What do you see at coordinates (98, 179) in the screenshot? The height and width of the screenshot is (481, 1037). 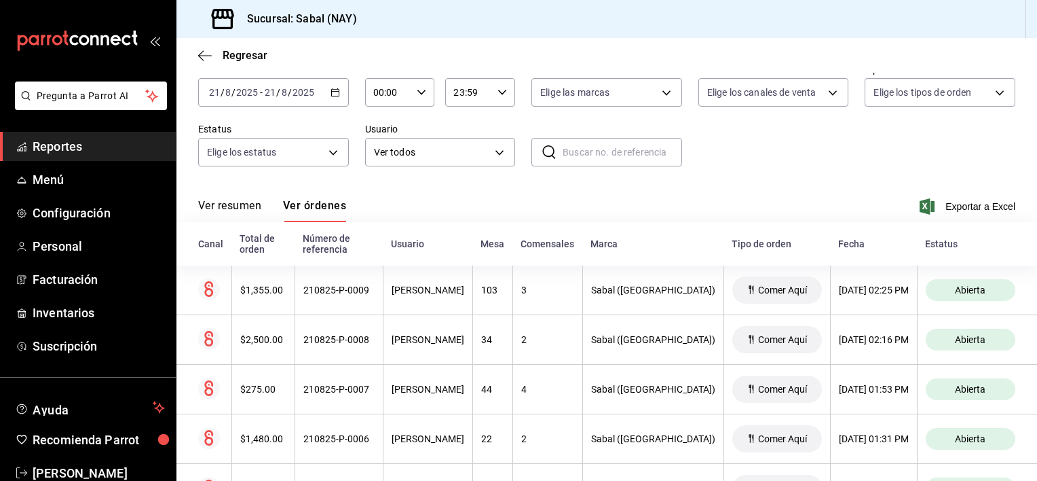 I see `span: Menú` at bounding box center [98, 179].